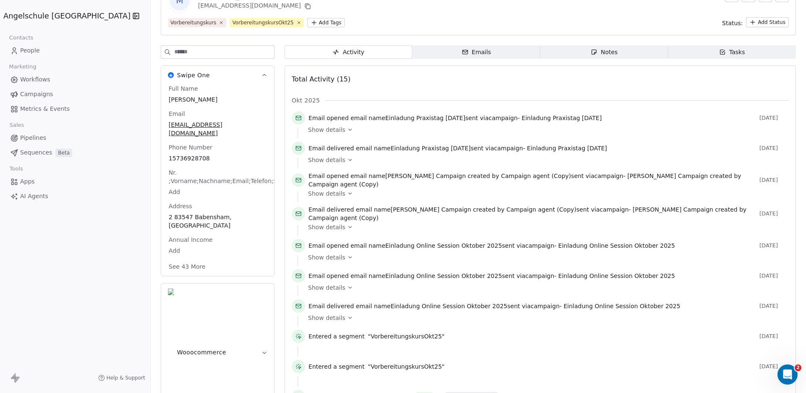 Image resolution: width=806 pixels, height=393 pixels. I want to click on span: Status:, so click(732, 23).